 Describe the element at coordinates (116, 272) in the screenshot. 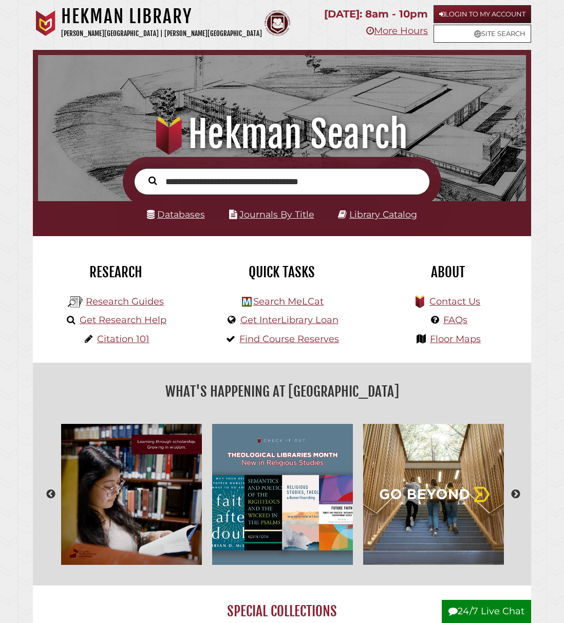

I see `h2: Research` at that location.